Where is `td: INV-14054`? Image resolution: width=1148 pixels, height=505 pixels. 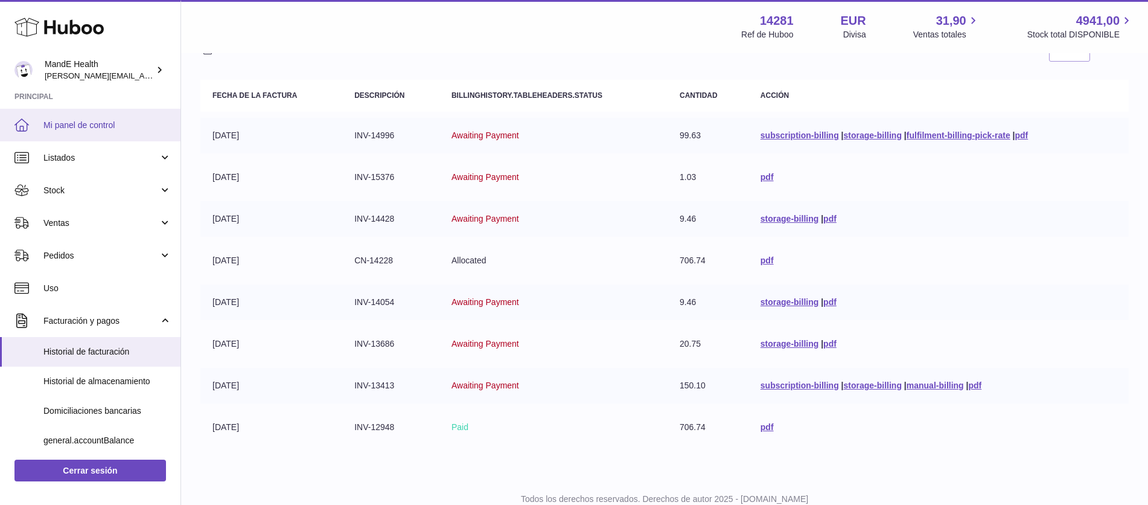 td: INV-14054 is located at coordinates (391, 302).